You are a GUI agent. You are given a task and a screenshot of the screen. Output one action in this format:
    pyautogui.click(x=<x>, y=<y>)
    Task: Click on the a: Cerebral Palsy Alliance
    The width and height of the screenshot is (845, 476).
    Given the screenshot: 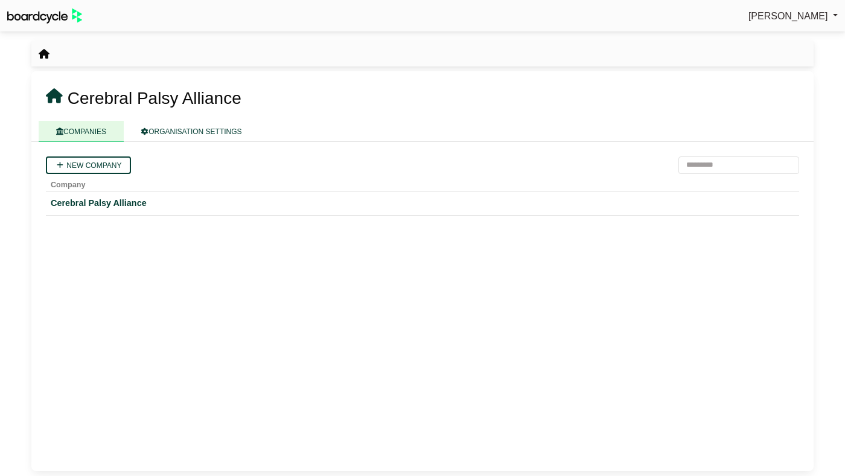 What is the action you would take?
    pyautogui.click(x=423, y=203)
    